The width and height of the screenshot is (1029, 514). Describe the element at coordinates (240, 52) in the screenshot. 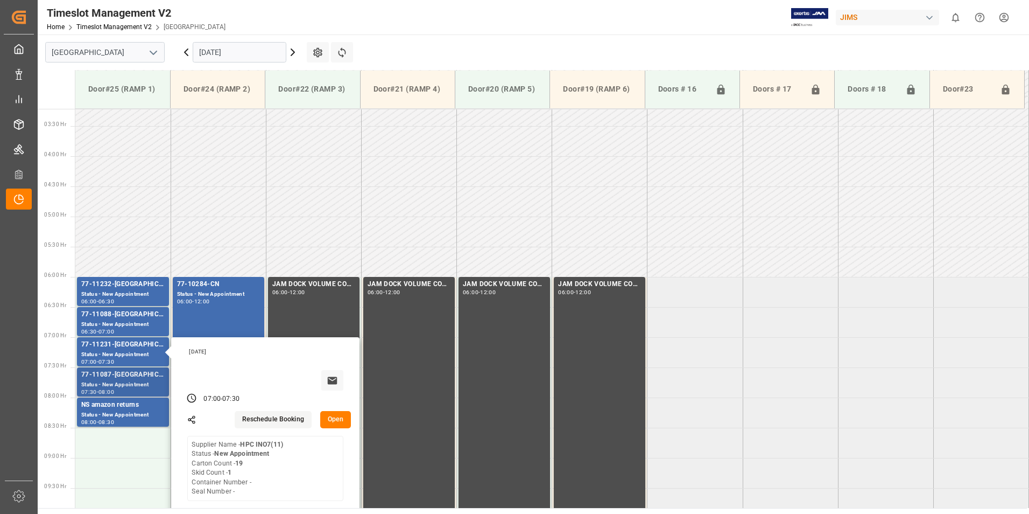

I see `input: DD.MM.YYYY` at that location.